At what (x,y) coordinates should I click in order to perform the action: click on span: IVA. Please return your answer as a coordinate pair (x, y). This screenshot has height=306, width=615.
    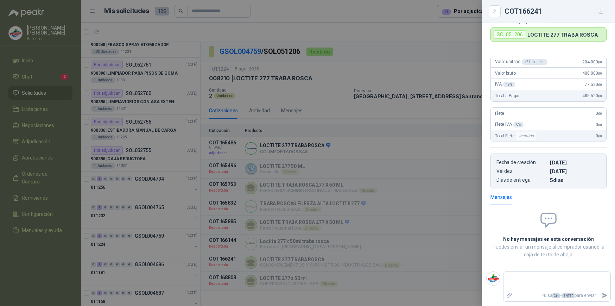
    Looking at the image, I should click on (505, 84).